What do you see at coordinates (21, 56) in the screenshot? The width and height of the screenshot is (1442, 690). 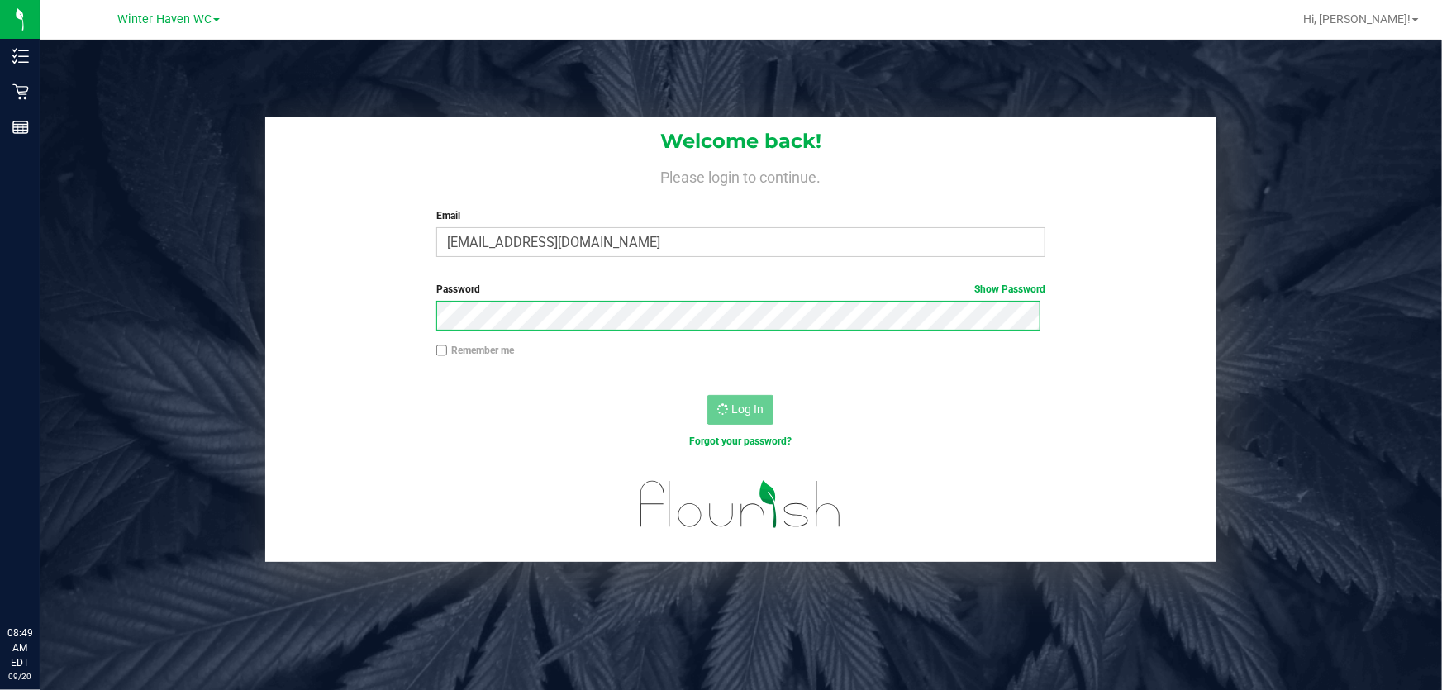 I see `inline-svg: Inventory` at bounding box center [21, 56].